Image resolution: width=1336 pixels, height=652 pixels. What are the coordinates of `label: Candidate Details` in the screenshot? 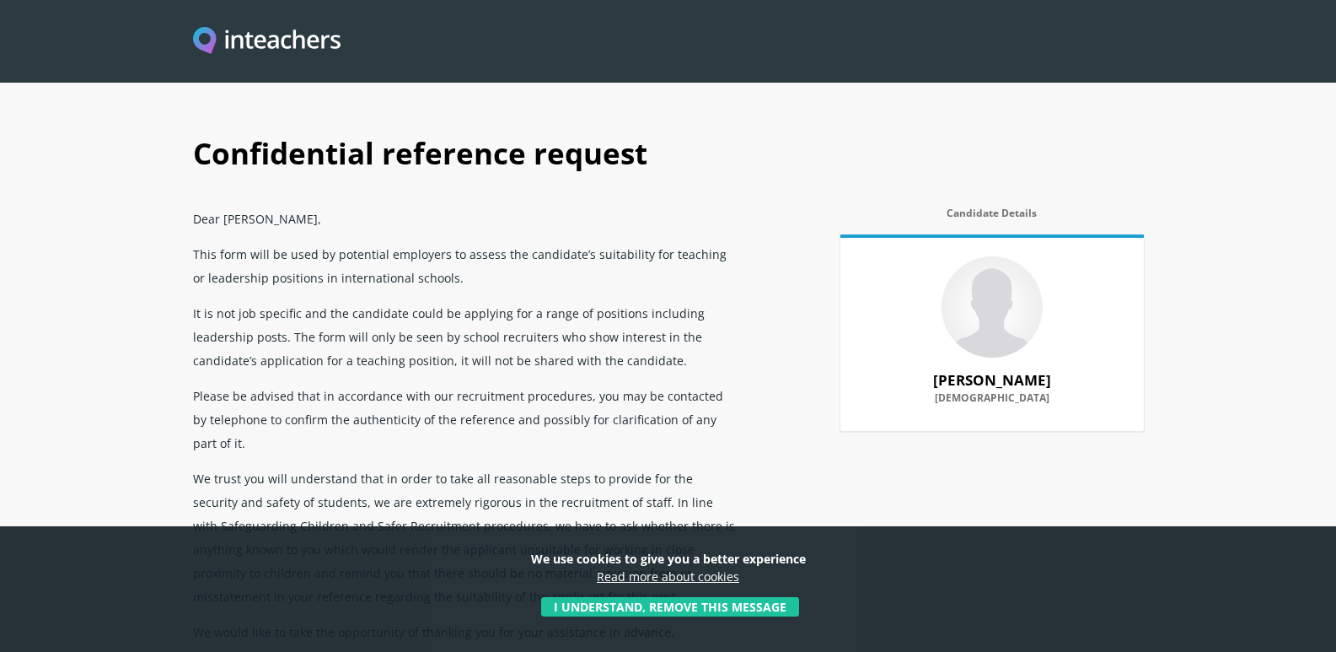 It's located at (992, 218).